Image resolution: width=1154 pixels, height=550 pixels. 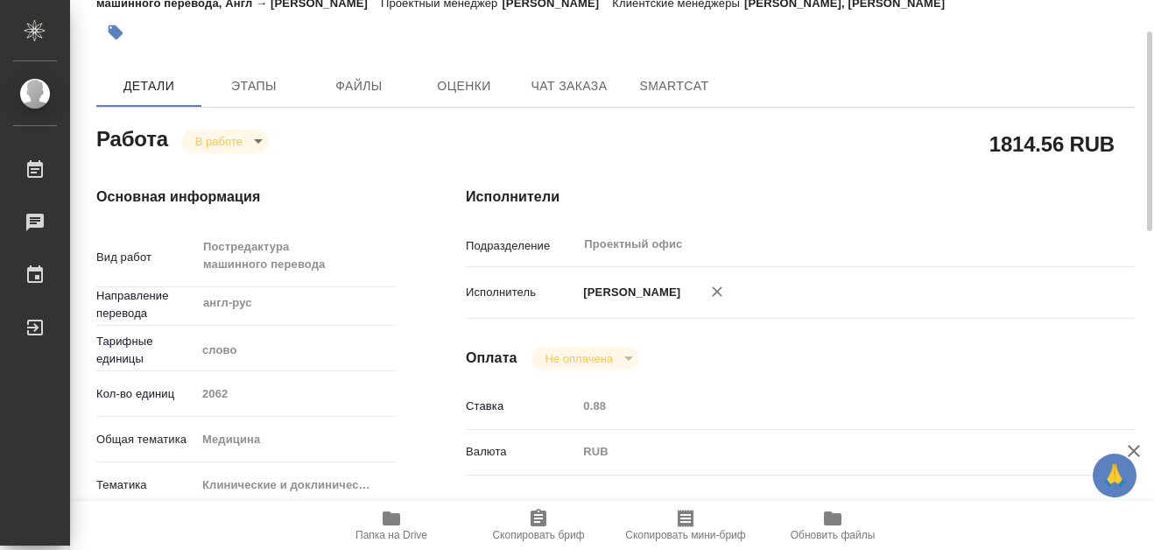 I want to click on span: SmartCat, so click(x=674, y=86).